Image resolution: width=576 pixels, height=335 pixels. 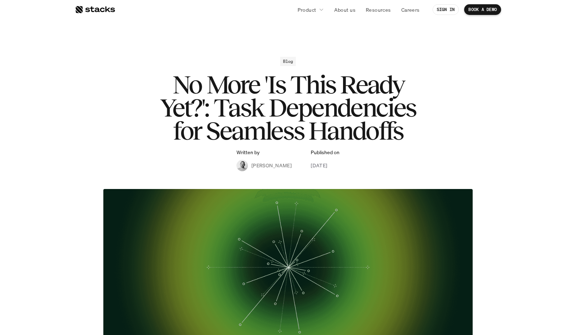 I want to click on p: SIGN IN, so click(x=446, y=10).